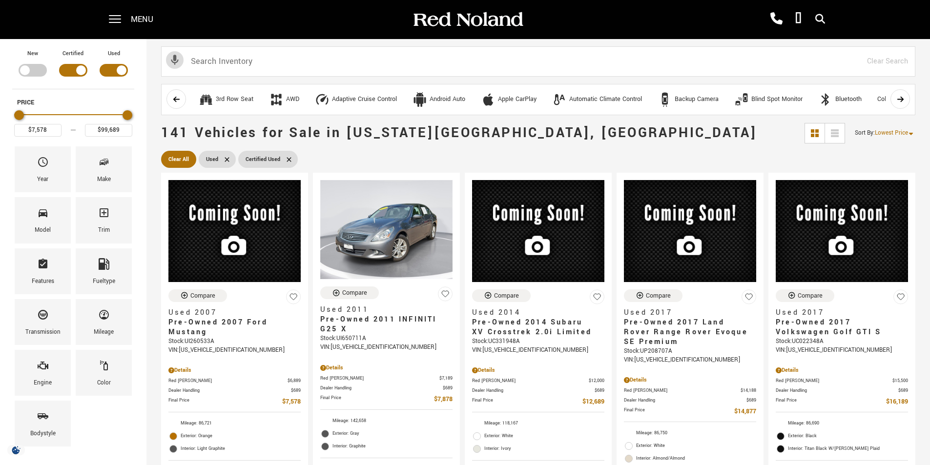 This screenshot has width=930, height=465. I want to click on img: 2017 Volkswagen Golf GTI S, so click(841, 231).